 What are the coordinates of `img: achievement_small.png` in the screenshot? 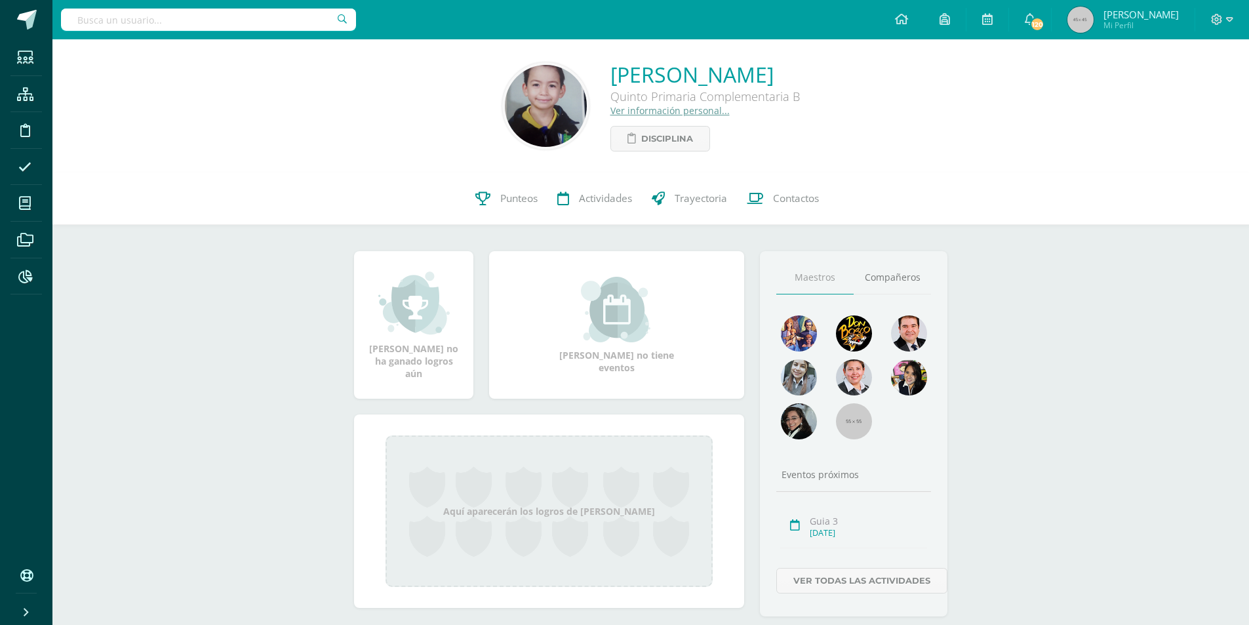 It's located at (414, 303).